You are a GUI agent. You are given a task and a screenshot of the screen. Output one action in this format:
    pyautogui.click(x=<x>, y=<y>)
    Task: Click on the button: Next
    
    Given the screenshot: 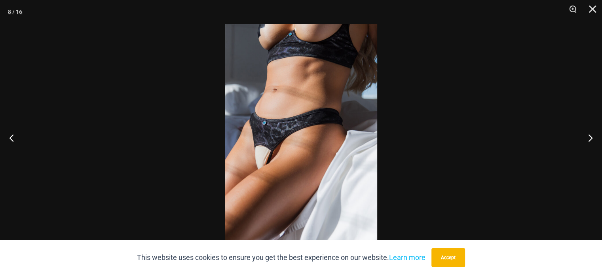 What is the action you would take?
    pyautogui.click(x=587, y=138)
    